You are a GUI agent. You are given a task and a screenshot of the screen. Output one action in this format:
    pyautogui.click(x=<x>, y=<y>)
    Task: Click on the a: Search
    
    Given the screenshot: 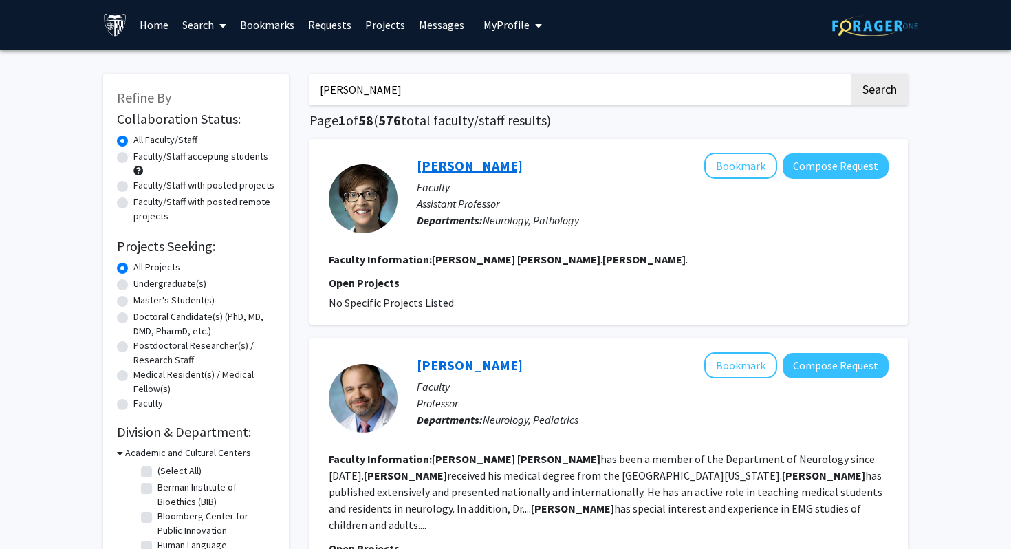 What is the action you would take?
    pyautogui.click(x=204, y=25)
    